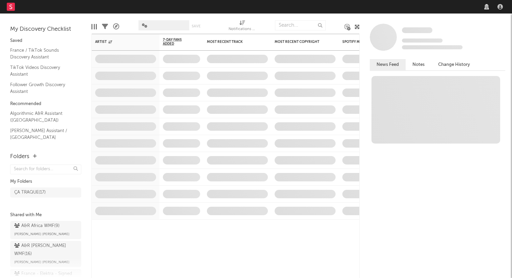 This screenshot has height=278, width=512. I want to click on a: ÇA TRAQUE(17), so click(46, 193).